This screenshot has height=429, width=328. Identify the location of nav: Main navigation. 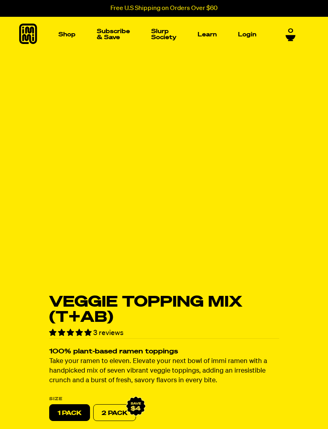
(157, 34).